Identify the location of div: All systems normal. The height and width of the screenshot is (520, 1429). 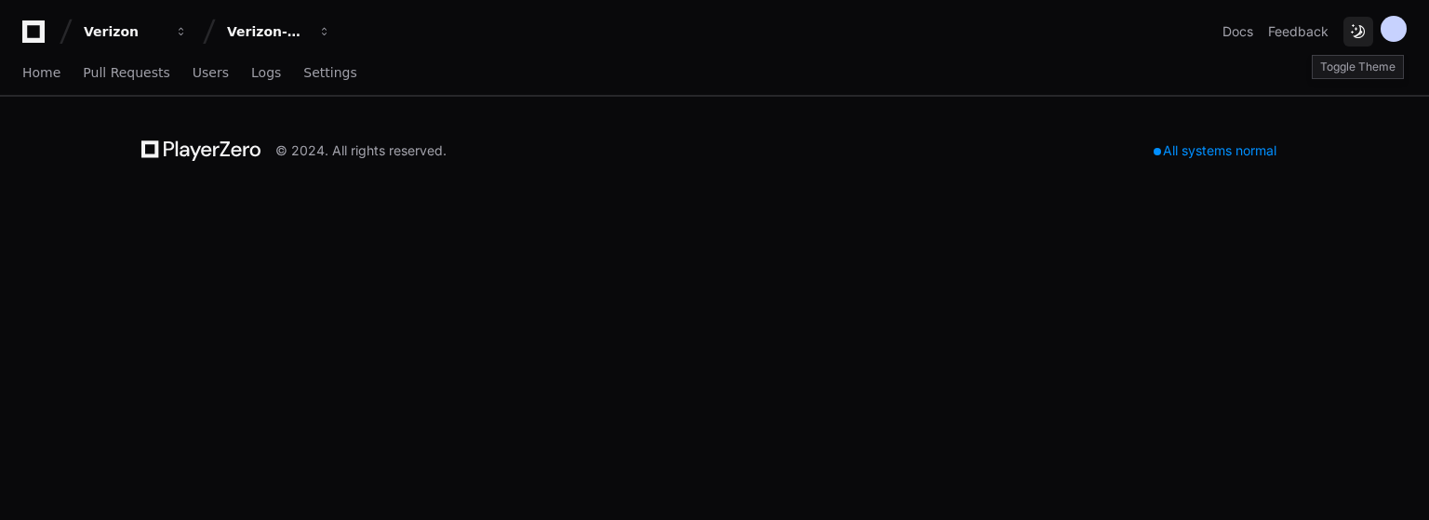
(1215, 151).